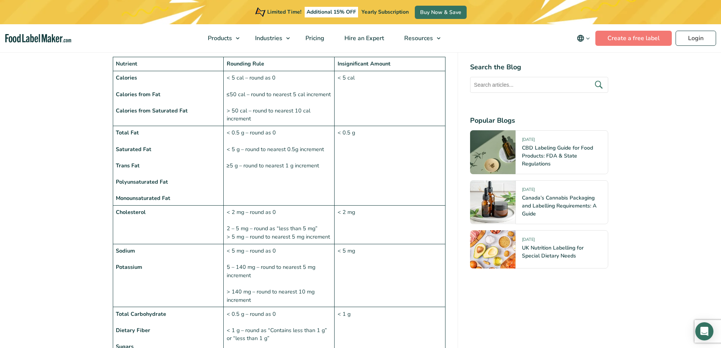  What do you see at coordinates (363, 38) in the screenshot?
I see `span: Hire an Expert` at bounding box center [363, 38].